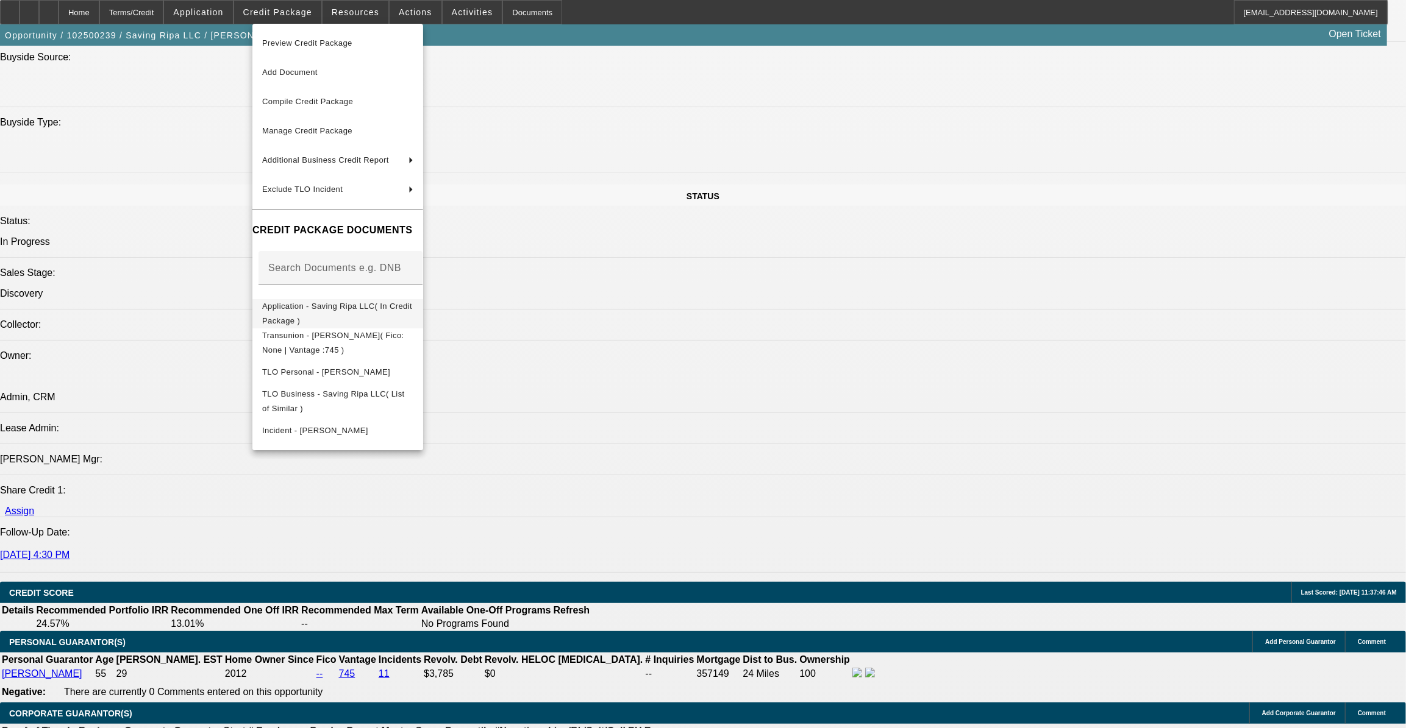 The image size is (1406, 728). I want to click on button: Application - Saving Ripa LLC( In Credit Package ), so click(338, 314).